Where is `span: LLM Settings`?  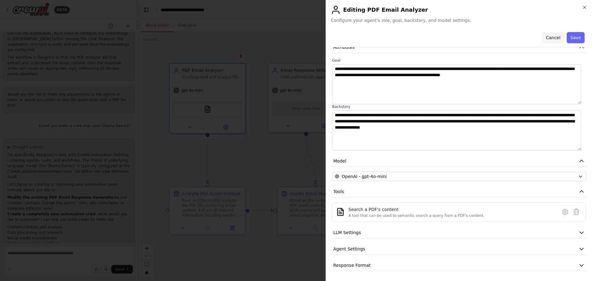
span: LLM Settings is located at coordinates (347, 233).